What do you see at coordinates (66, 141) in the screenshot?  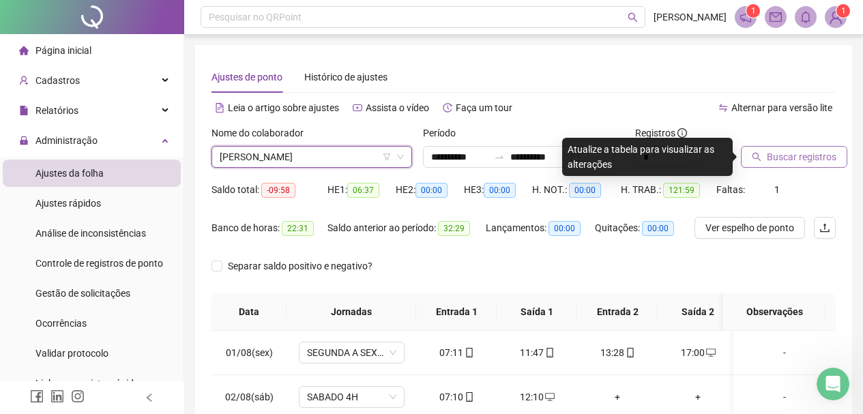 I see `span: Administração` at bounding box center [66, 141].